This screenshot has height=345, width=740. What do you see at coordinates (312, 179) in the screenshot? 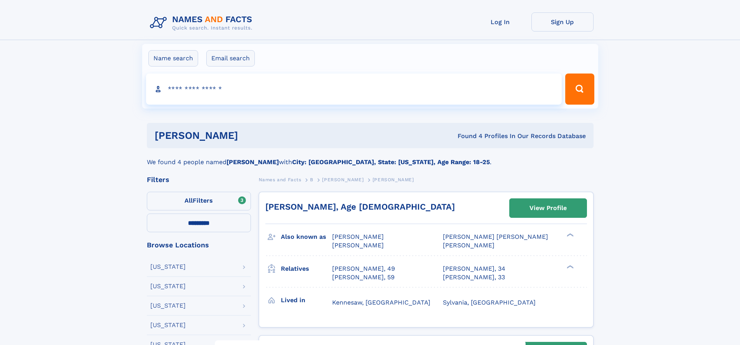
I see `a: B` at bounding box center [312, 179].